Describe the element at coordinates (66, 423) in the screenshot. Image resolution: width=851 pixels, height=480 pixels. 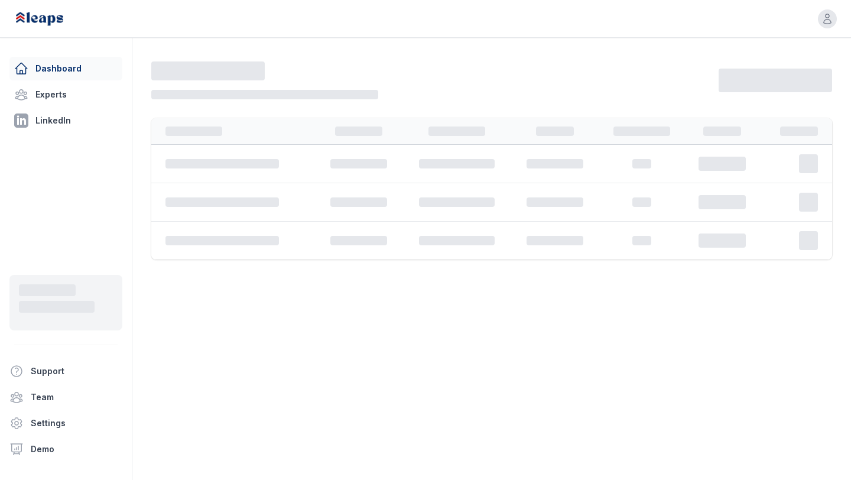
I see `a: Settings` at that location.